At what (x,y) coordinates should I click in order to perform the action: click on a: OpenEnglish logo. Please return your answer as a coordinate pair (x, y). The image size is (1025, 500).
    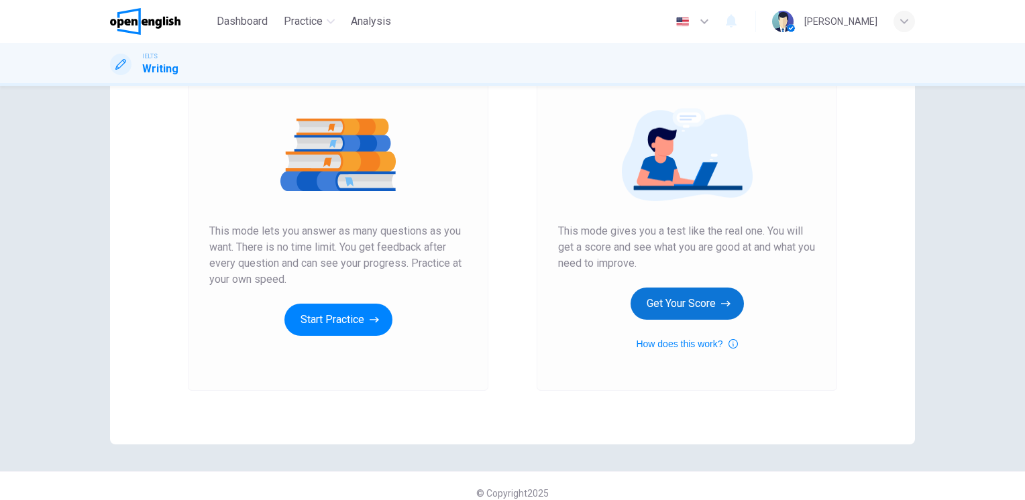
    Looking at the image, I should click on (160, 21).